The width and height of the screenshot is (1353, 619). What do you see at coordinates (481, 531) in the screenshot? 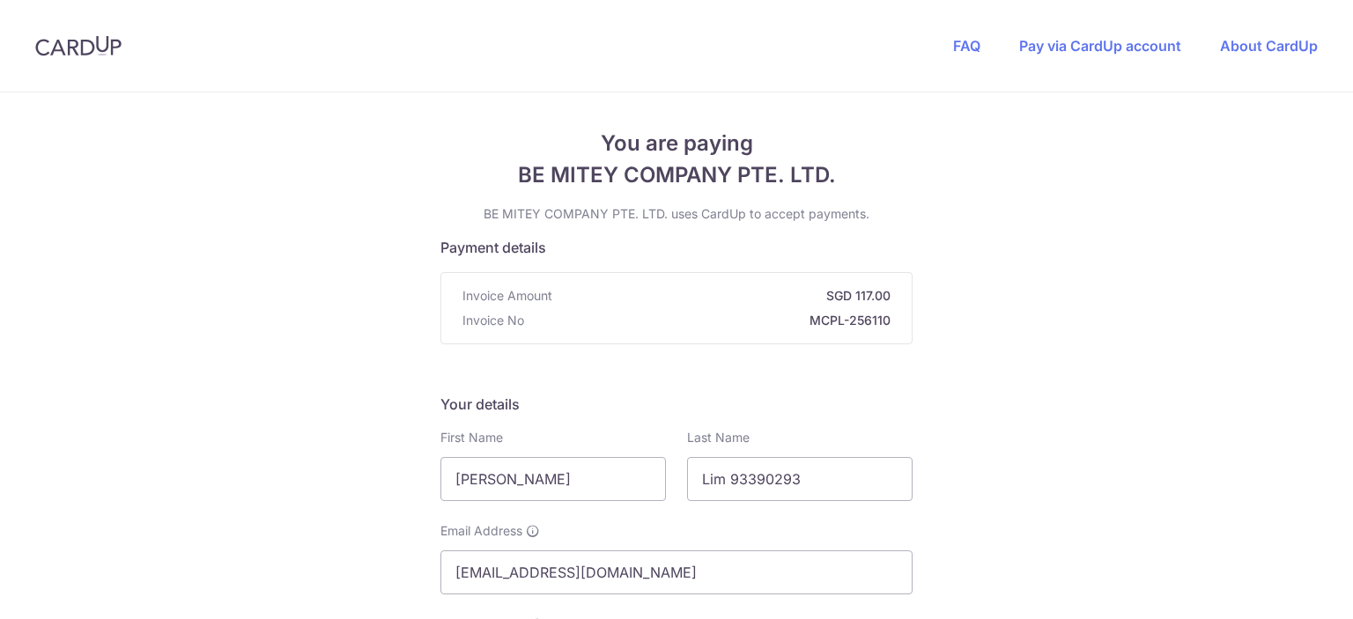
I see `span: Email Address` at bounding box center [481, 531].